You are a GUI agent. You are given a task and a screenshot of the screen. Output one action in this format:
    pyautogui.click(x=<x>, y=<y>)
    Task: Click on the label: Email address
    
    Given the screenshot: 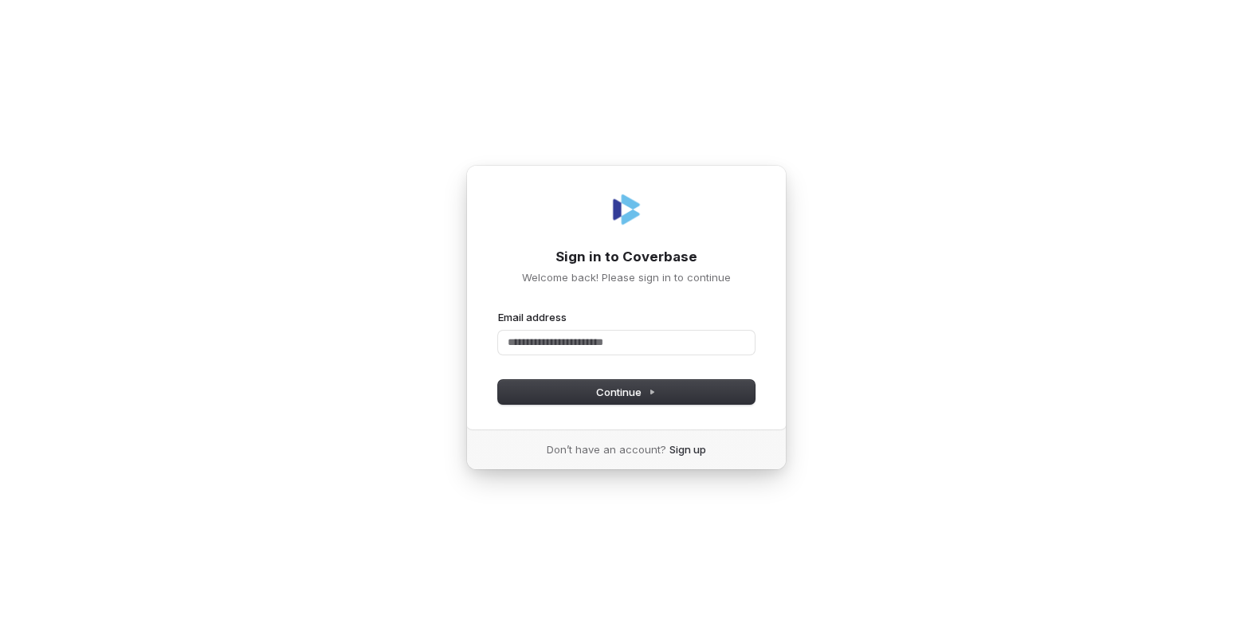 What is the action you would take?
    pyautogui.click(x=532, y=317)
    